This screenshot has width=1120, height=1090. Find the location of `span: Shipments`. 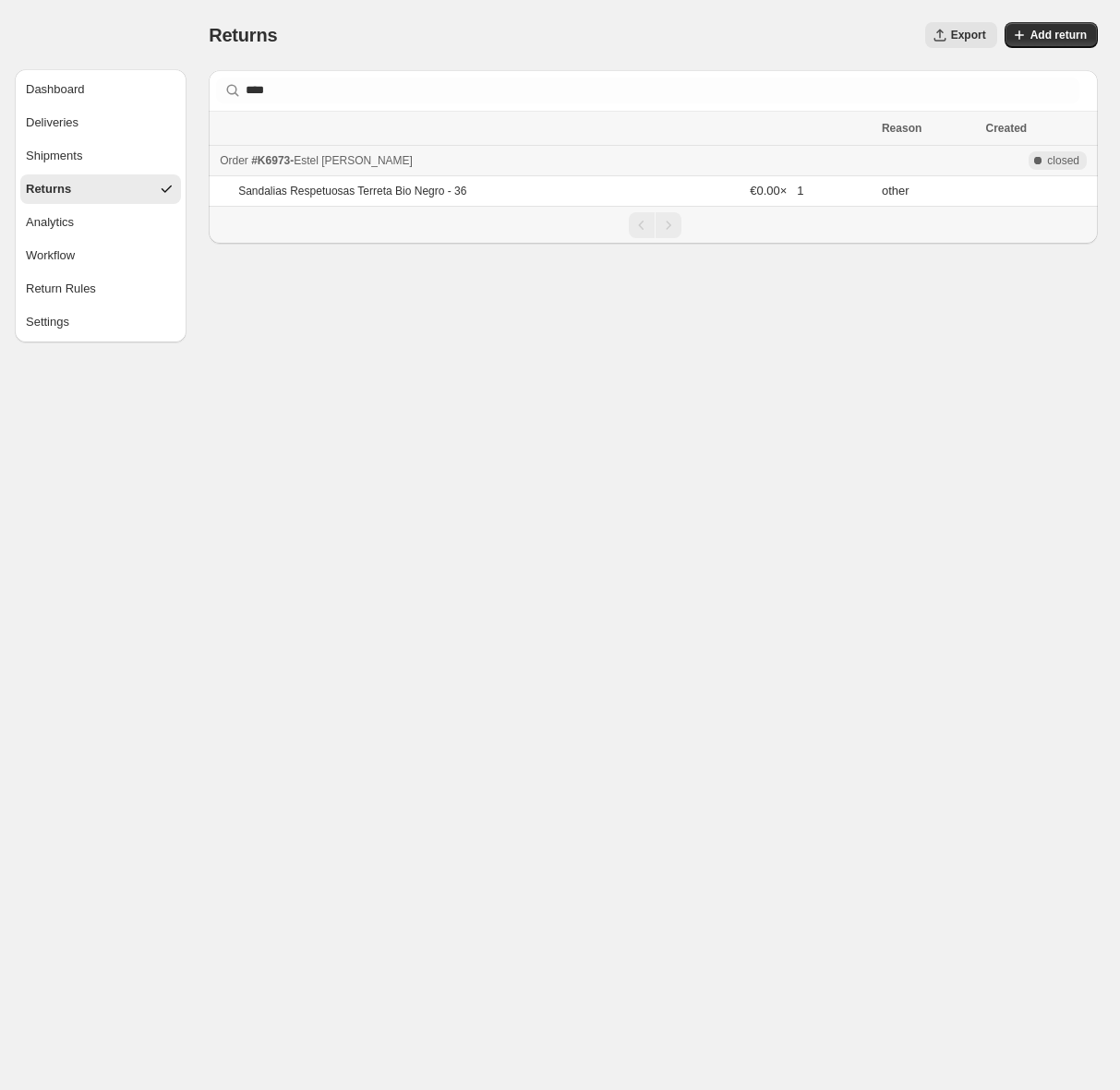

span: Shipments is located at coordinates (53, 156).